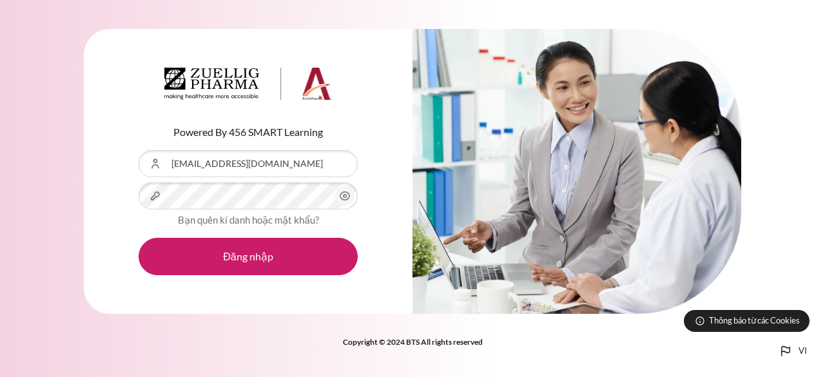 This screenshot has width=825, height=377. I want to click on a: Architeck, so click(248, 86).